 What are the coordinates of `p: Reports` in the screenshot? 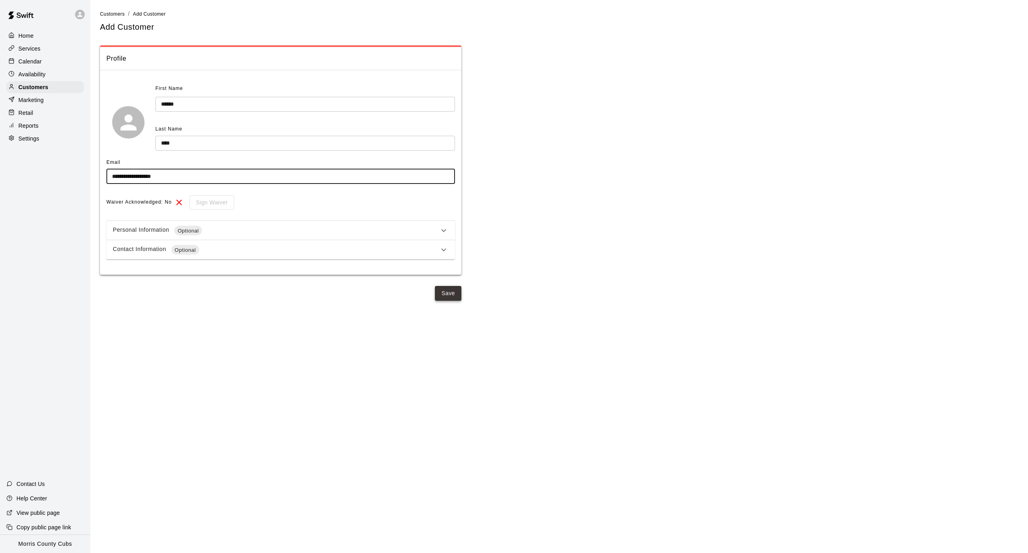 It's located at (28, 126).